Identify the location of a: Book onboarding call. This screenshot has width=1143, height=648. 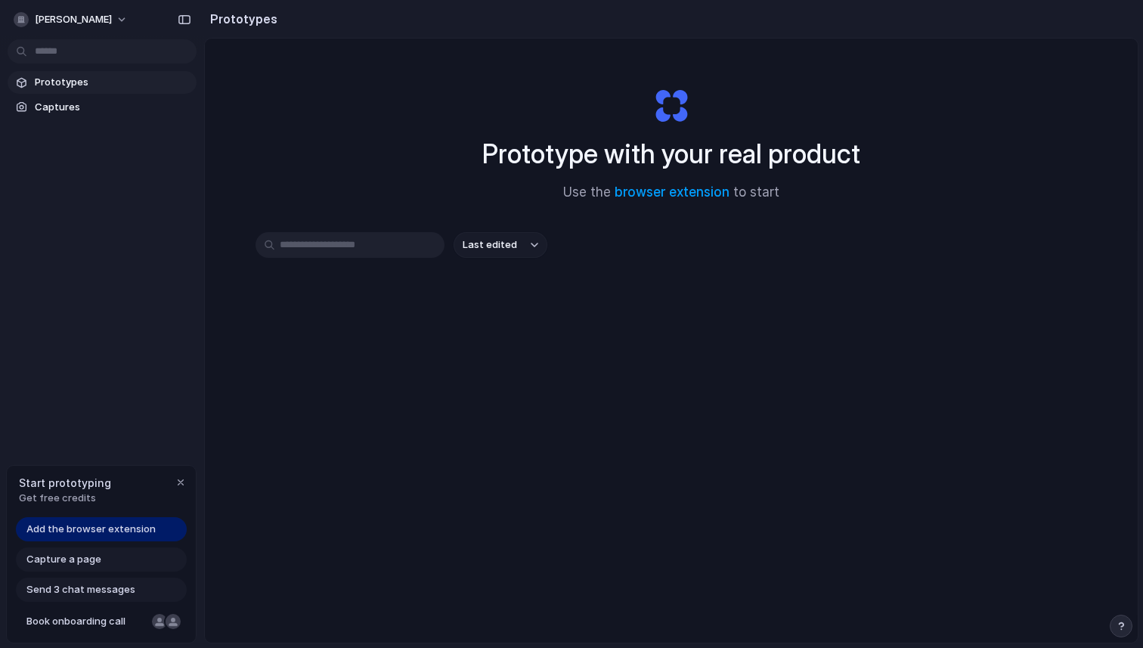
(101, 622).